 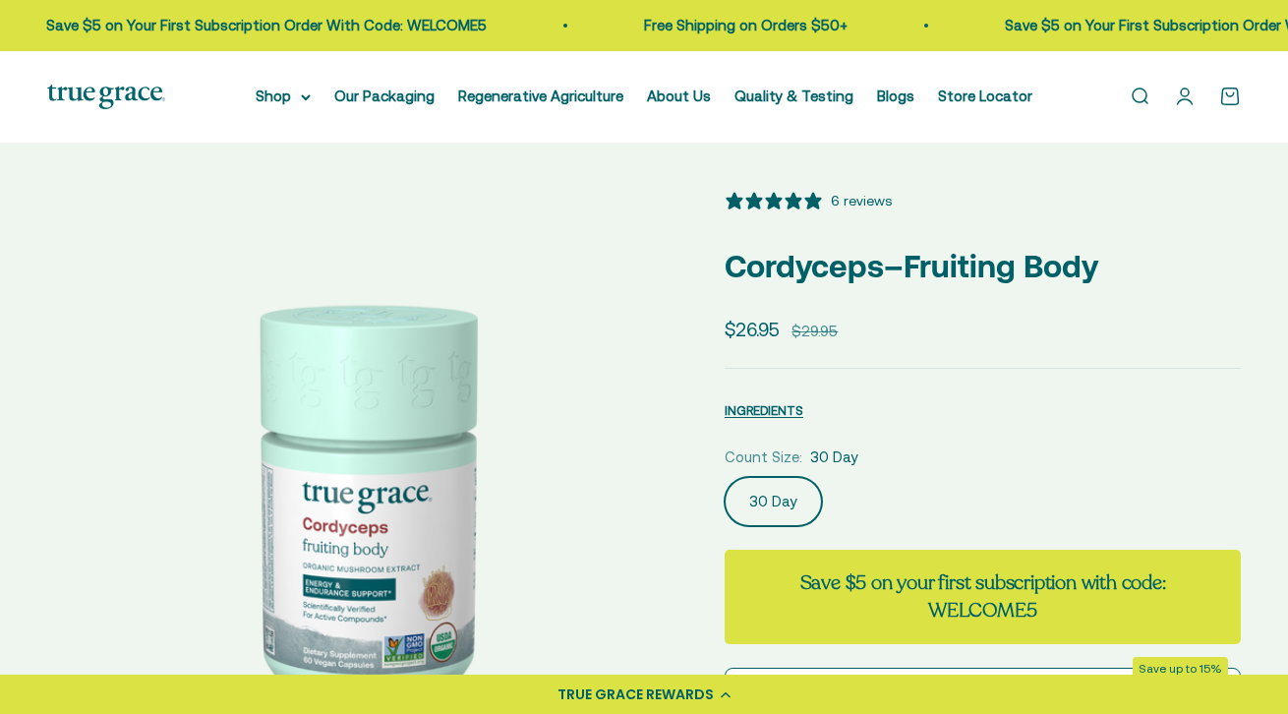 I want to click on summary: Shop, so click(x=283, y=96).